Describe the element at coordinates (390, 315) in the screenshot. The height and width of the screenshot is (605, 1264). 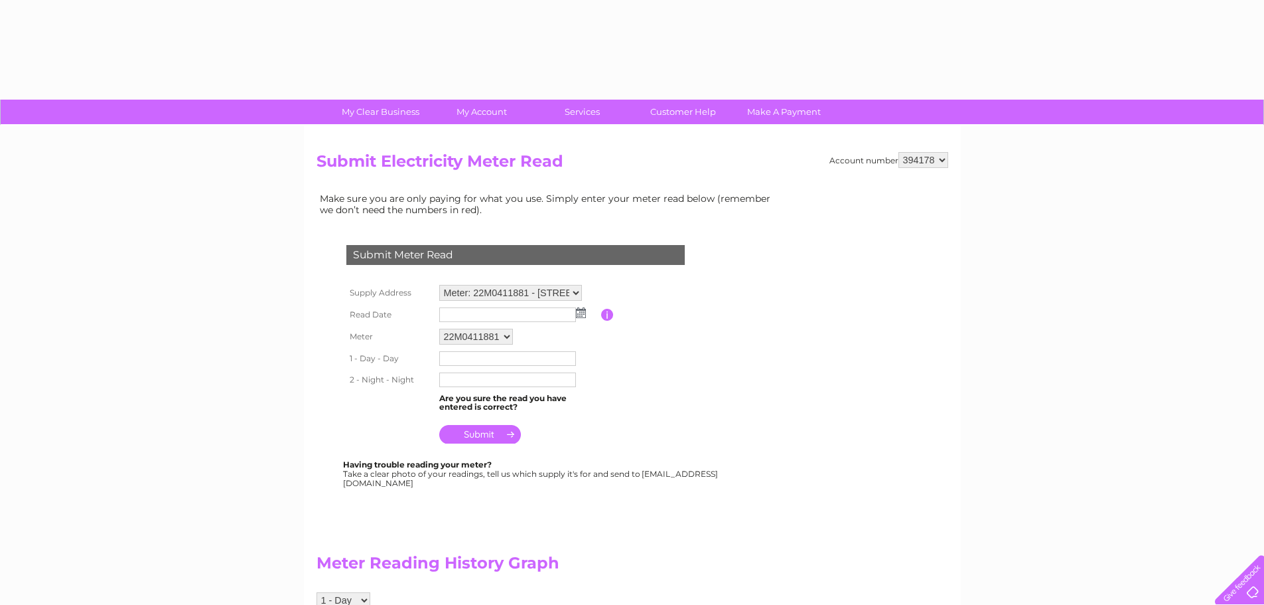
I see `th: Read Date` at that location.